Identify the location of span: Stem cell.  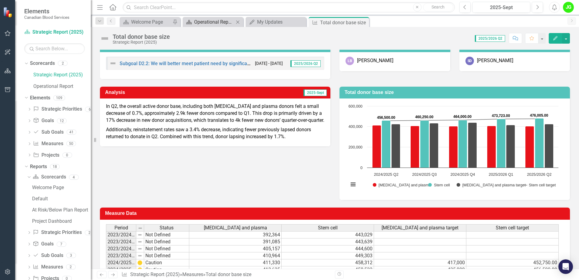
(328, 228).